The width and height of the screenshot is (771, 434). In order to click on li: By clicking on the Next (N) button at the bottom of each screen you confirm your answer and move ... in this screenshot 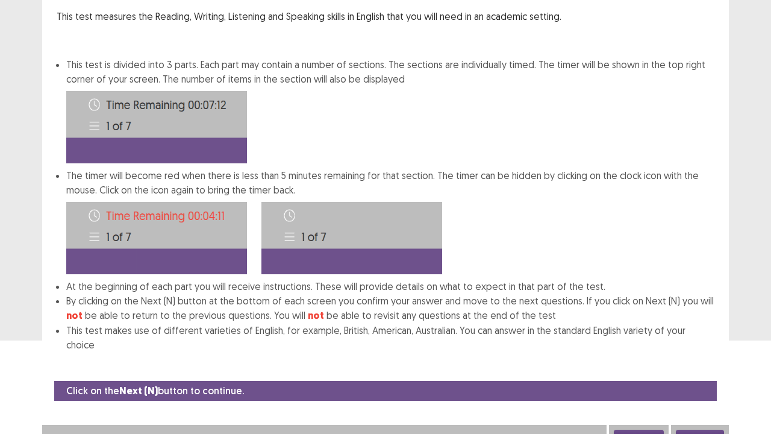, I will do `click(390, 308)`.